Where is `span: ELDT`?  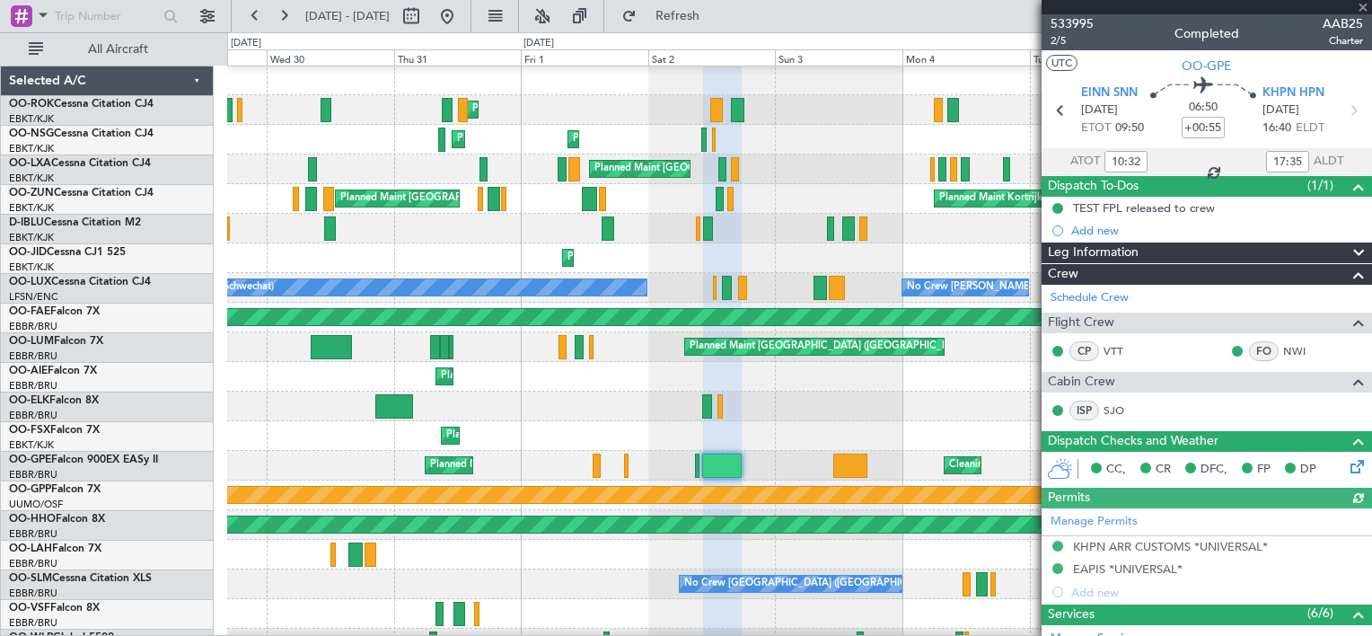
span: ELDT is located at coordinates (1310, 128).